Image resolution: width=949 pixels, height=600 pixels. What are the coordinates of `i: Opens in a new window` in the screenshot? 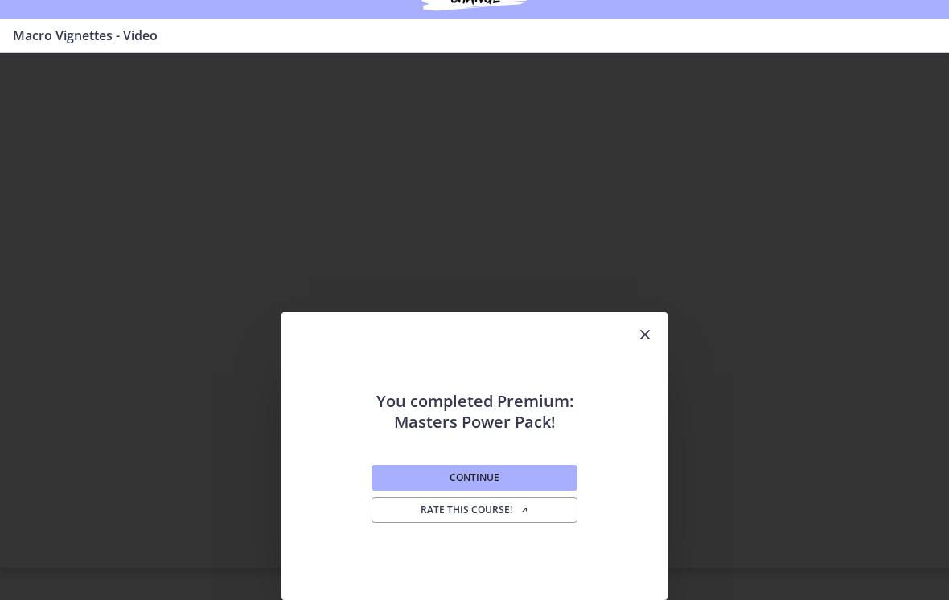 It's located at (525, 510).